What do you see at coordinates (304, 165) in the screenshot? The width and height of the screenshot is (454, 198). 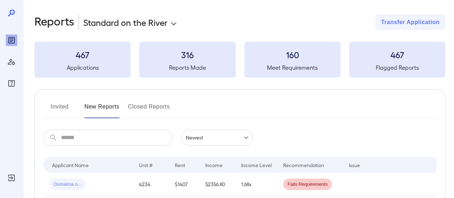 I see `div: Recommendation` at bounding box center [304, 165].